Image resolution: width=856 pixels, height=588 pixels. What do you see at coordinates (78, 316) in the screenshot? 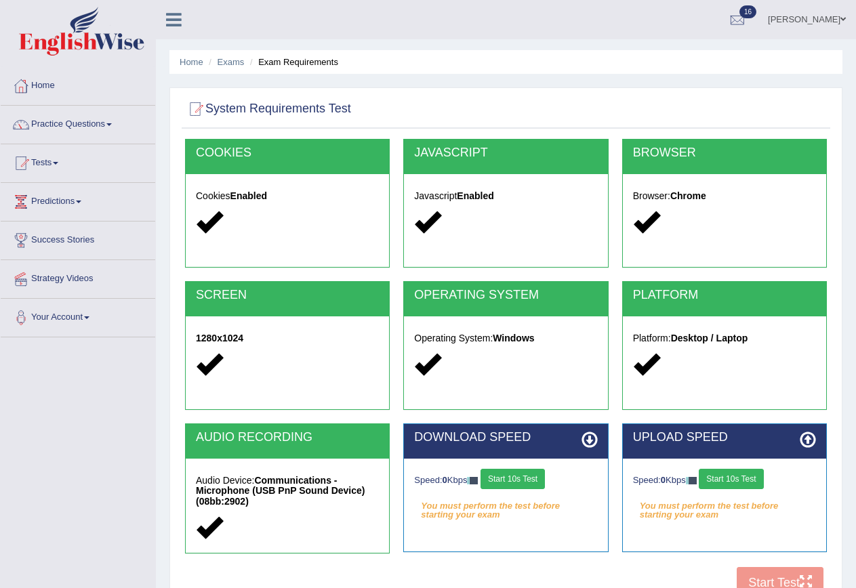
I see `a: Your Account` at bounding box center [78, 316].